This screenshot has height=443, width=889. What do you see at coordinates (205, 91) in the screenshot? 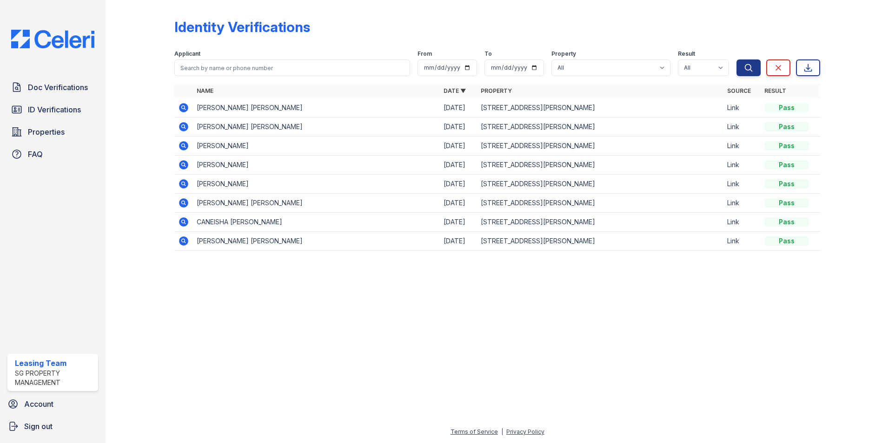
I see `a: Name` at bounding box center [205, 91].